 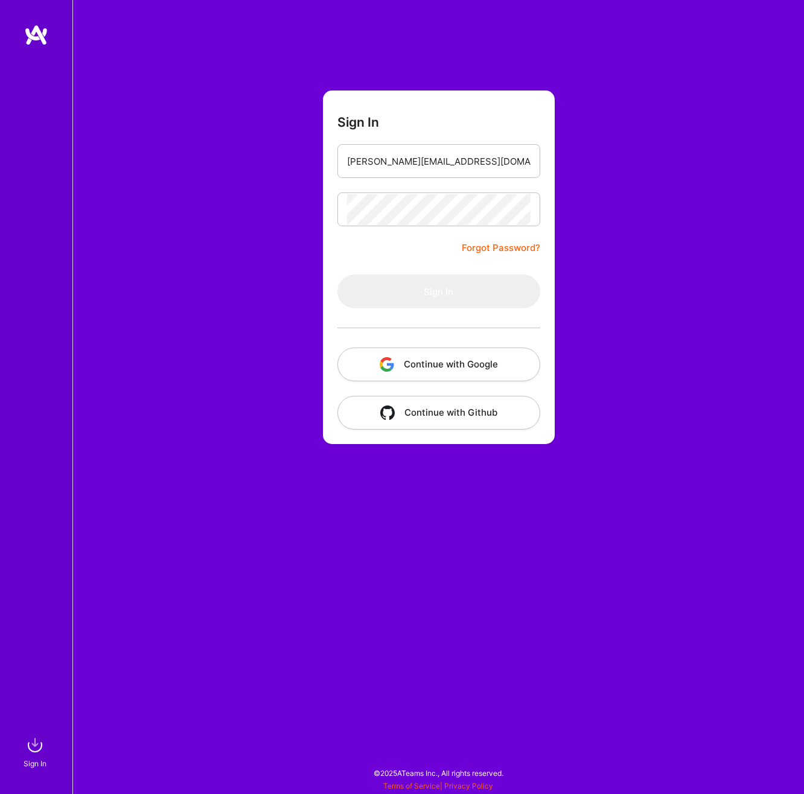 I want to click on a: Forgot Password?, so click(x=501, y=248).